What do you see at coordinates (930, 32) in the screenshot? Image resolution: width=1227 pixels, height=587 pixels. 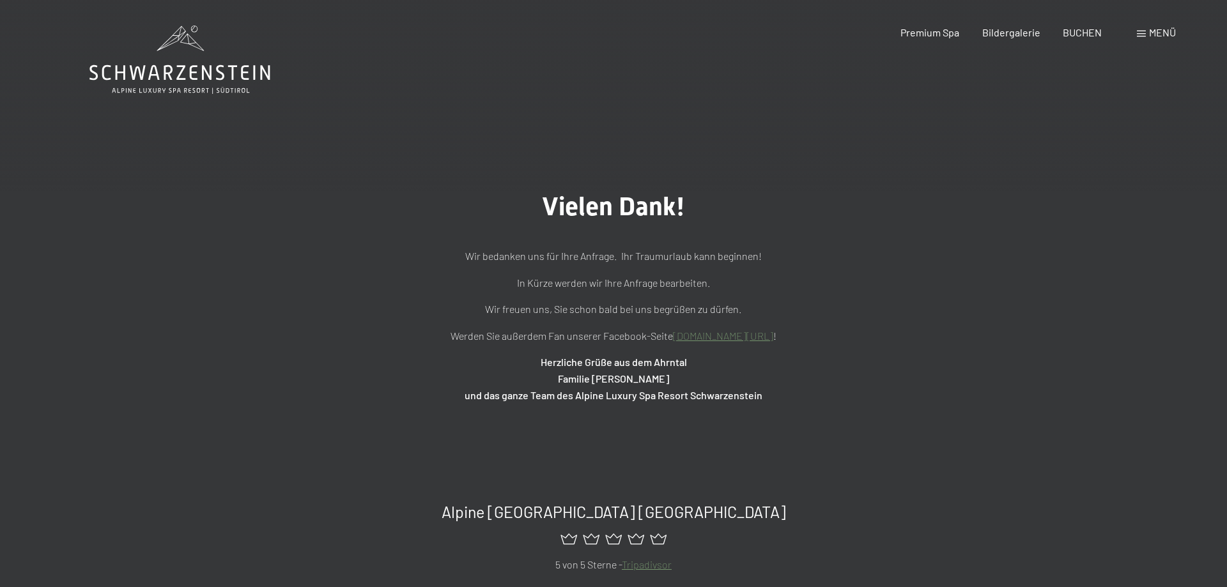 I see `span: Premium Spa` at bounding box center [930, 32].